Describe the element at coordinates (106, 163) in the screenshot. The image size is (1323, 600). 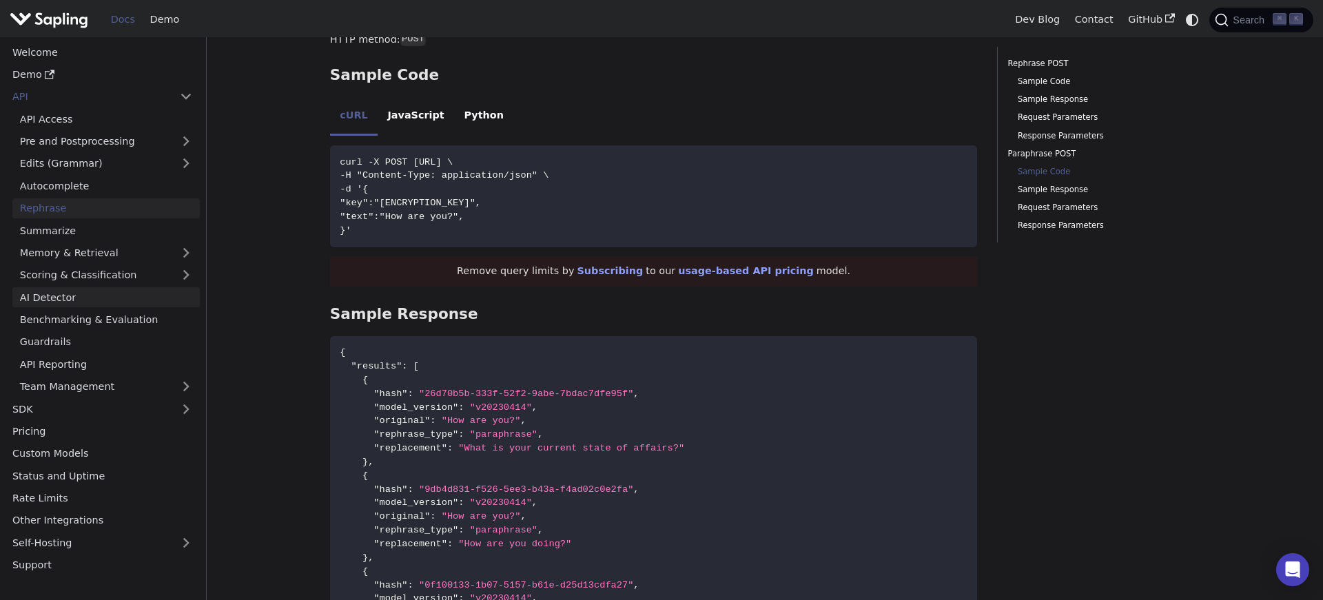
I see `a: Edits (Grammar)` at that location.